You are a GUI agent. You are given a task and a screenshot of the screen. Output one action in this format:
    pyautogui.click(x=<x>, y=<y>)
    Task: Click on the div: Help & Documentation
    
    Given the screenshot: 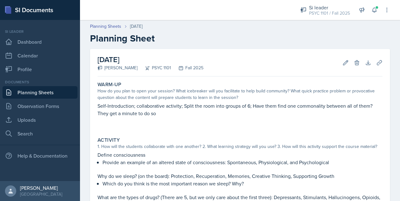 What is the action you would take?
    pyautogui.click(x=40, y=156)
    